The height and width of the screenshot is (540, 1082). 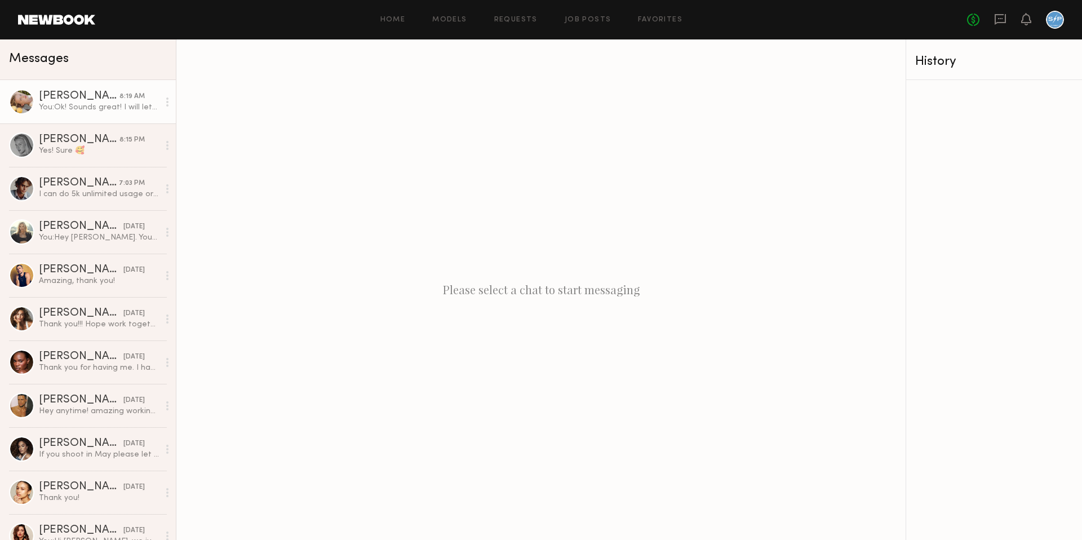 I want to click on div: Thank you!!! Hope work together again 💘, so click(x=99, y=324).